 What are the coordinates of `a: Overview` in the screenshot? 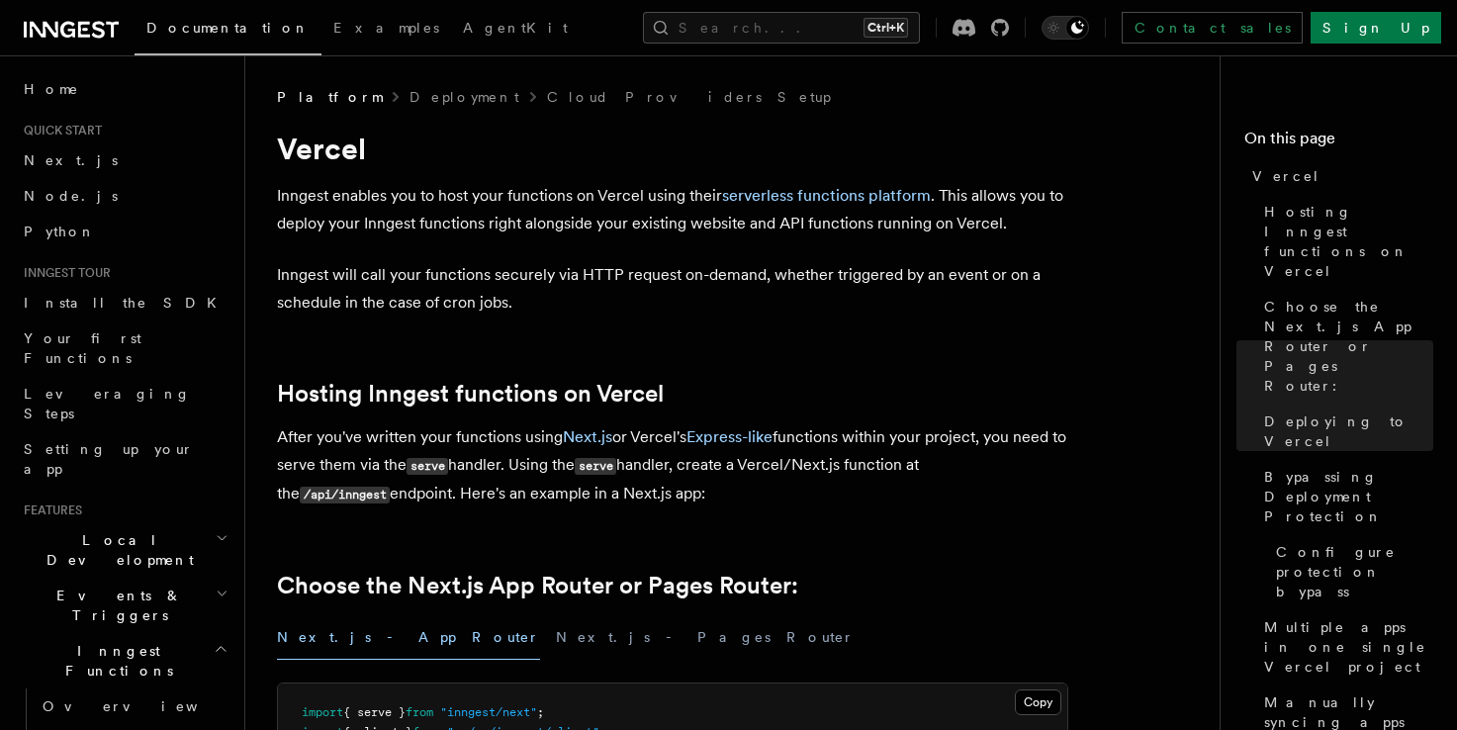 It's located at (133, 706).